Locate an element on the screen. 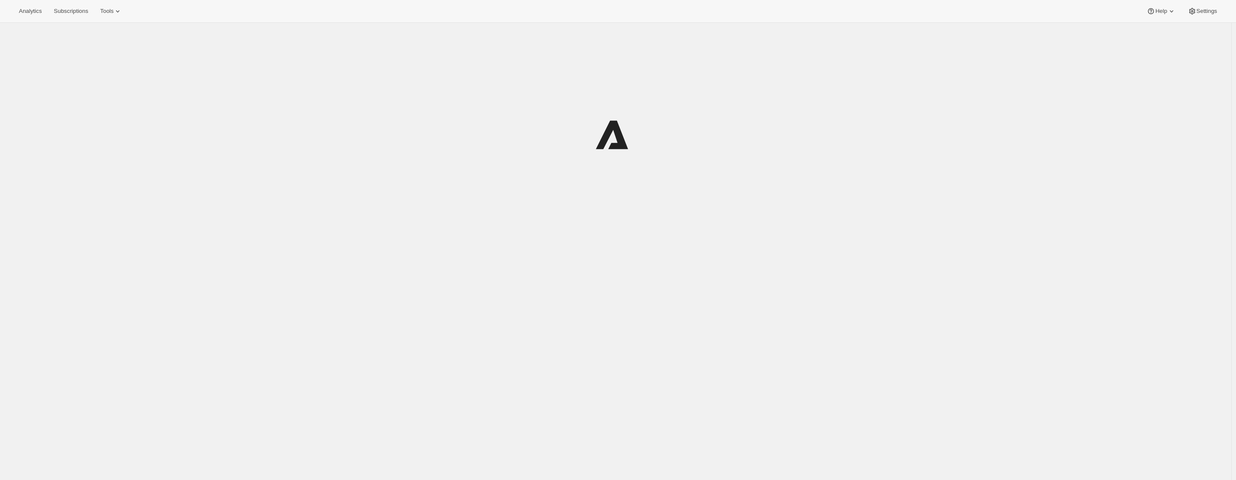 This screenshot has width=1236, height=480. span: Analytics is located at coordinates (30, 11).